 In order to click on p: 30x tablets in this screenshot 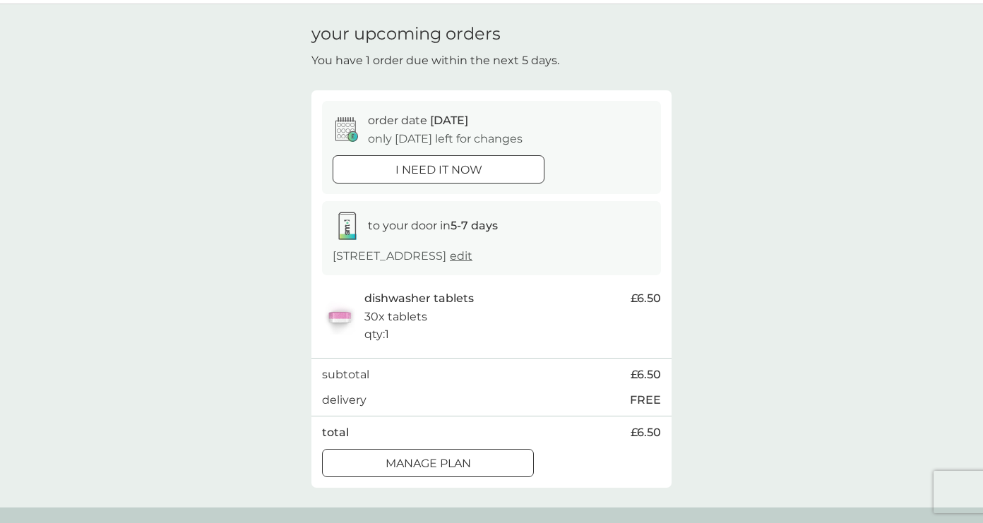, I will do `click(396, 317)`.